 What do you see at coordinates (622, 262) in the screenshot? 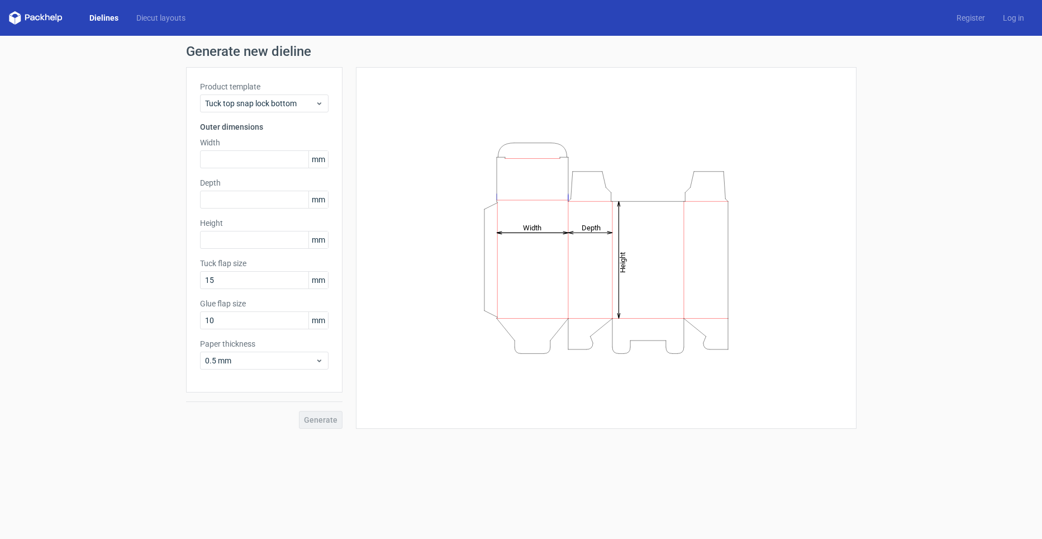
I see `tspan: Height` at bounding box center [622, 262].